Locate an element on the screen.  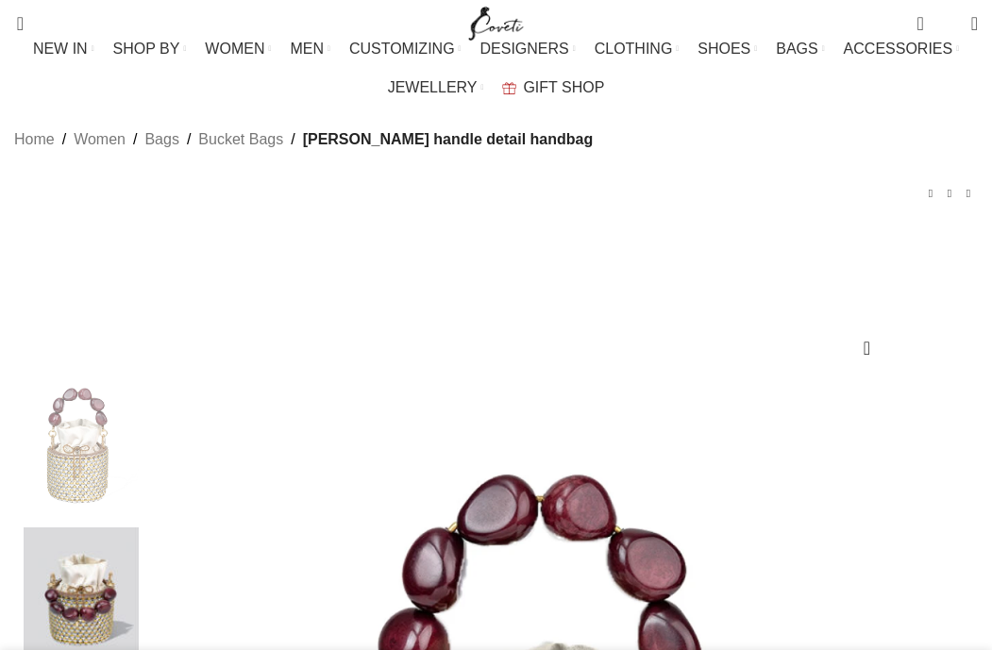
span: BAGS is located at coordinates (796, 48).